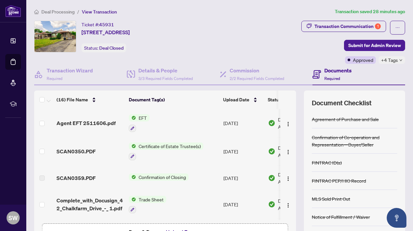 This screenshot has height=231, width=413. Describe the element at coordinates (173, 100) in the screenshot. I see `th: Document Tag(s)` at that location.